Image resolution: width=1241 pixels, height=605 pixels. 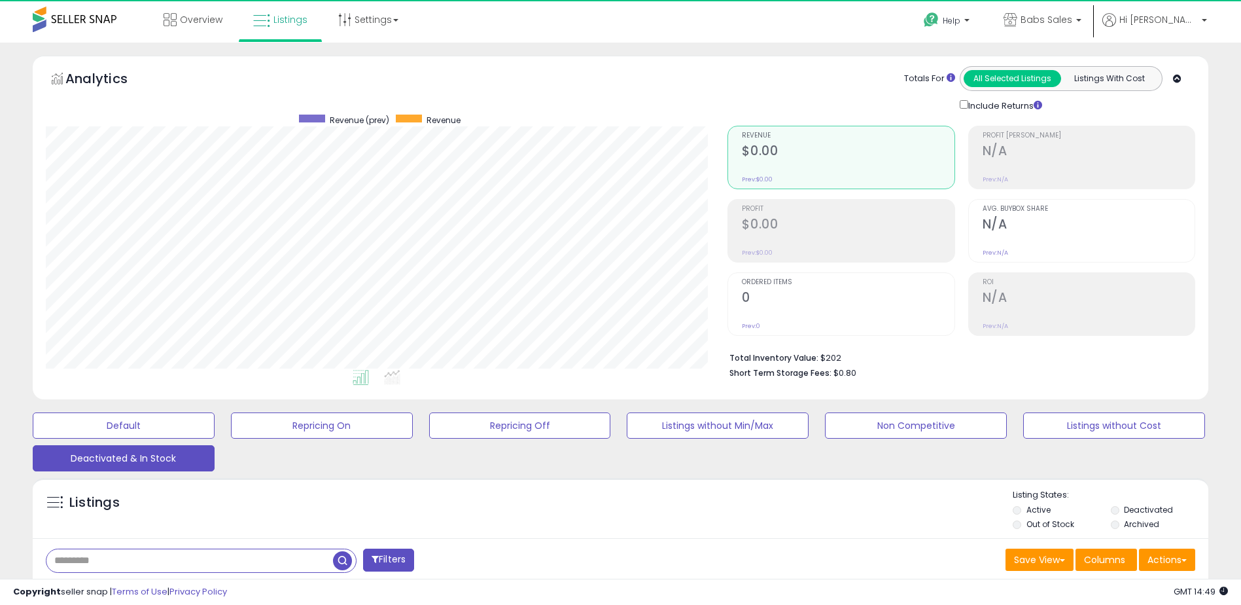 What do you see at coordinates (1012, 79) in the screenshot?
I see `button: All Selected Listings` at bounding box center [1012, 79].